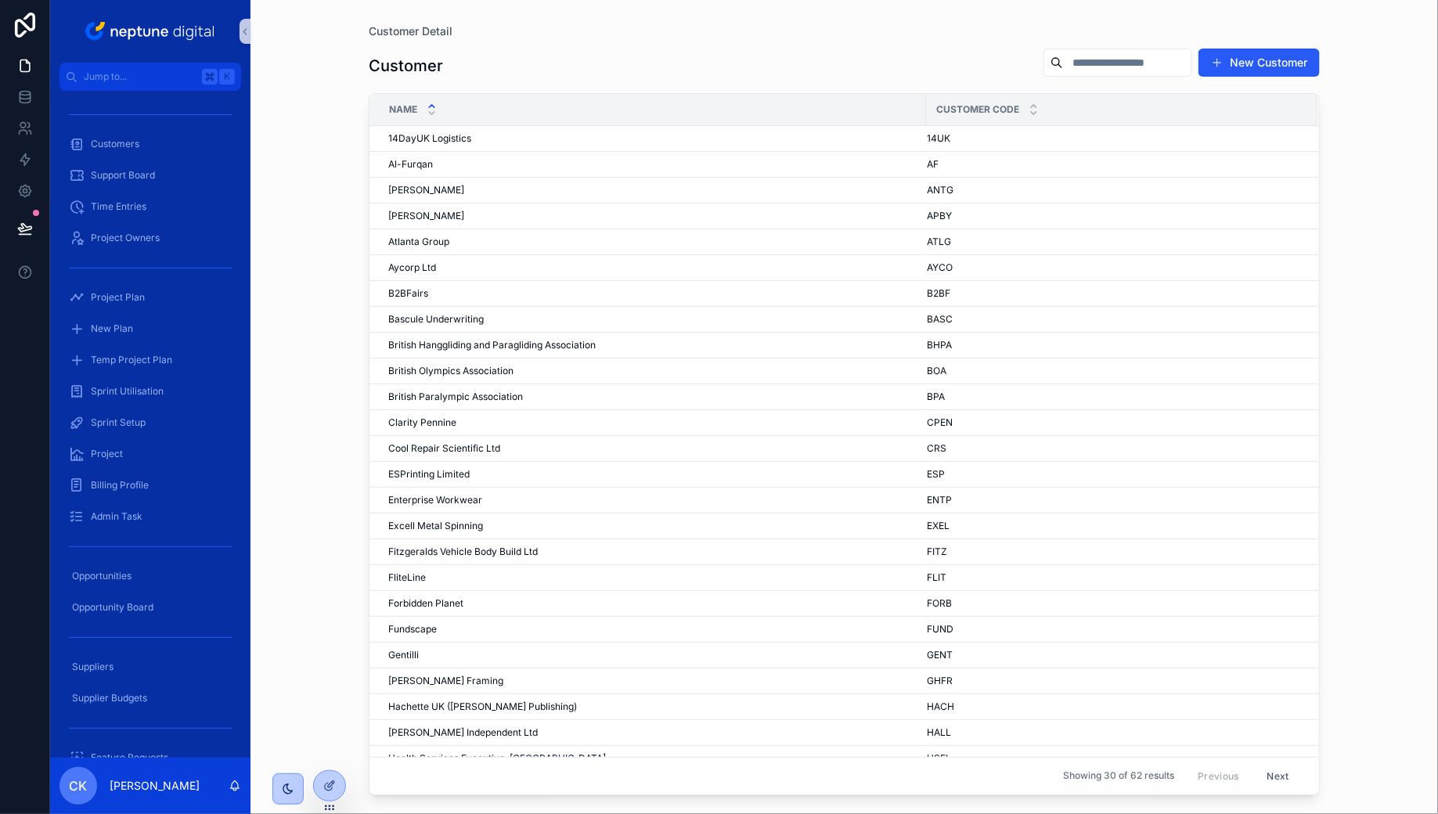  Describe the element at coordinates (408, 294) in the screenshot. I see `span: B2BFairs` at that location.